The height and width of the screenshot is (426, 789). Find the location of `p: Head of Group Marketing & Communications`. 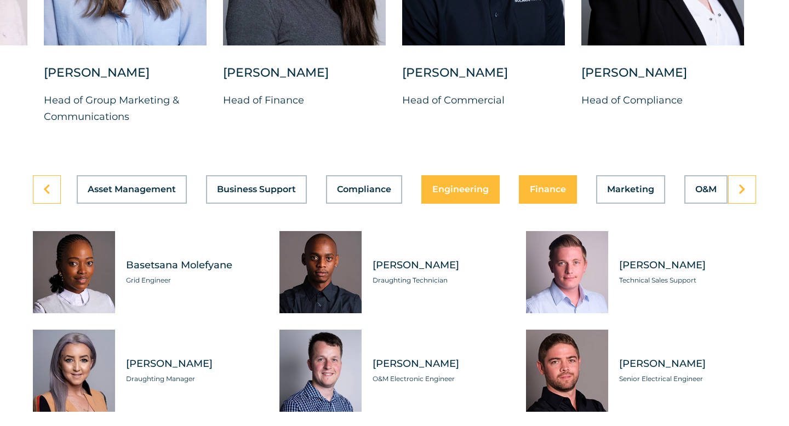

p: Head of Group Marketing & Communications is located at coordinates (125, 108).